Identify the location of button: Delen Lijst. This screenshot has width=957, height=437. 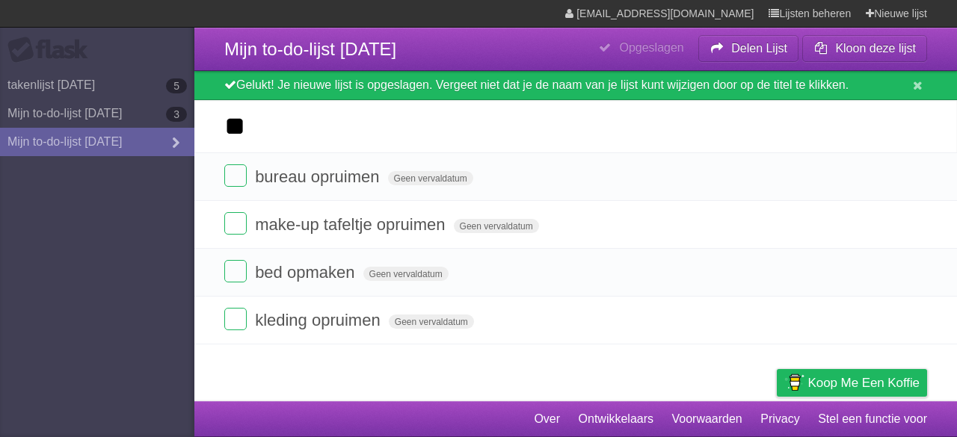
(749, 49).